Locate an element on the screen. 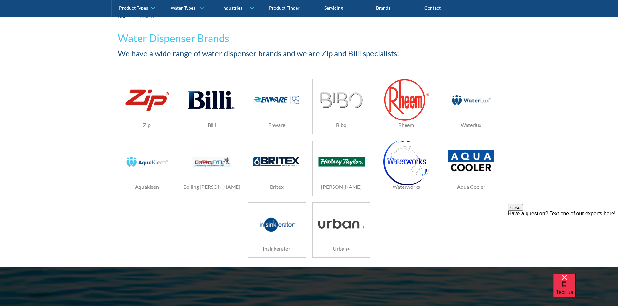  img: Britex is located at coordinates (276, 162).